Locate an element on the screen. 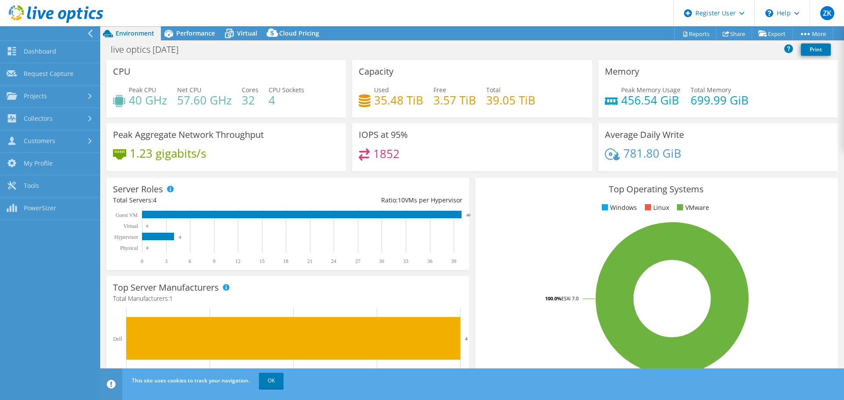  span: CPU Sockets is located at coordinates (286, 90).